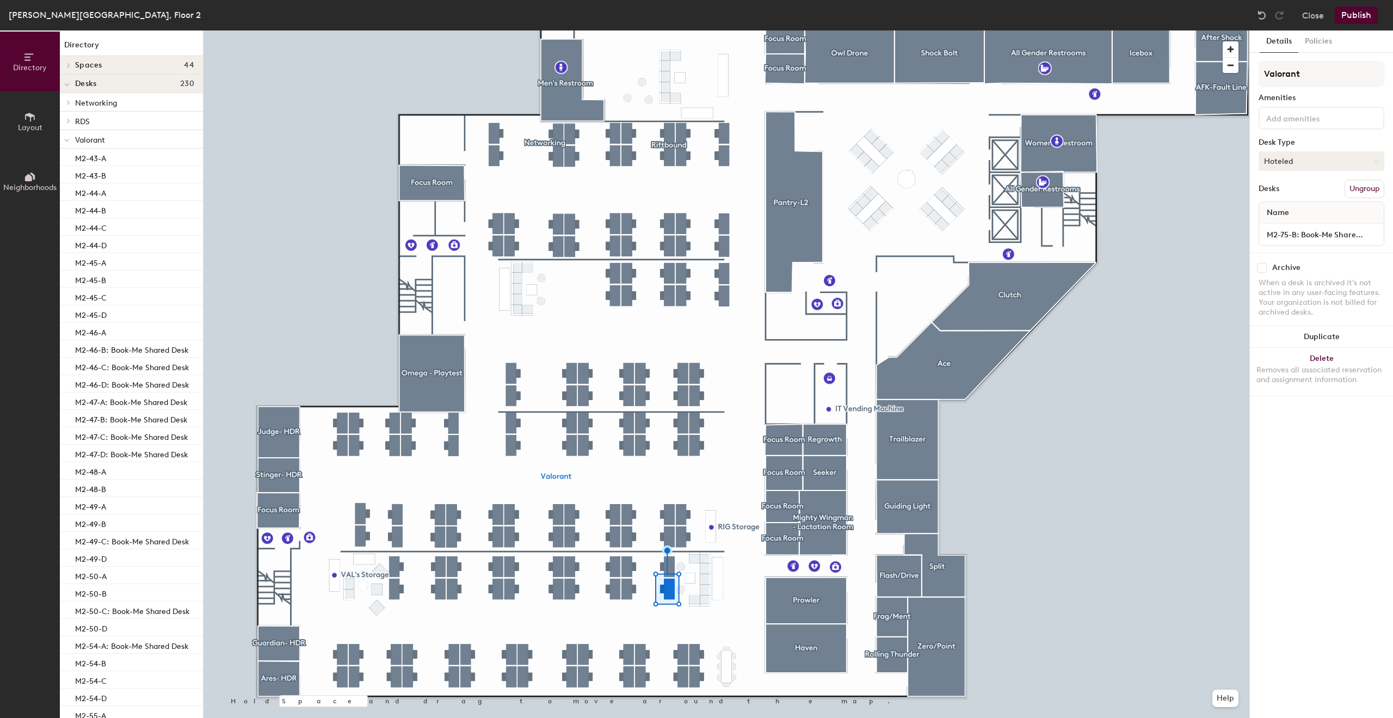  What do you see at coordinates (91, 226) in the screenshot?
I see `p: M2-44-C` at bounding box center [91, 226].